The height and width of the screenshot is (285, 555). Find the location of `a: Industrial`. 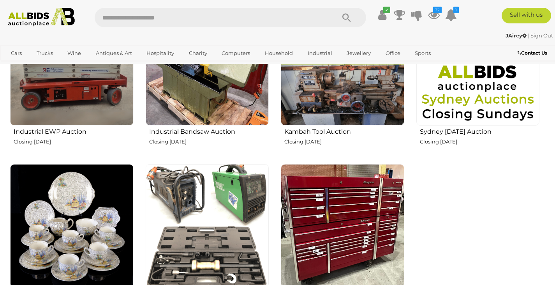

a: Industrial is located at coordinates (320, 53).